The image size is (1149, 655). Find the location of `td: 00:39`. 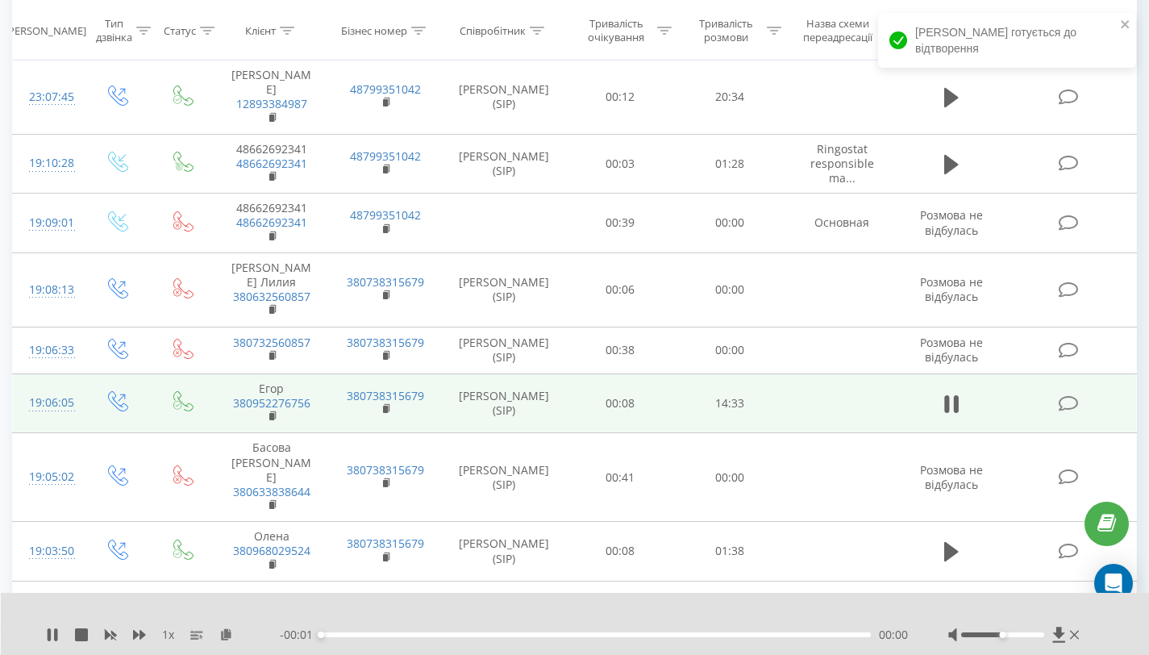

td: 00:39 is located at coordinates (620, 223).